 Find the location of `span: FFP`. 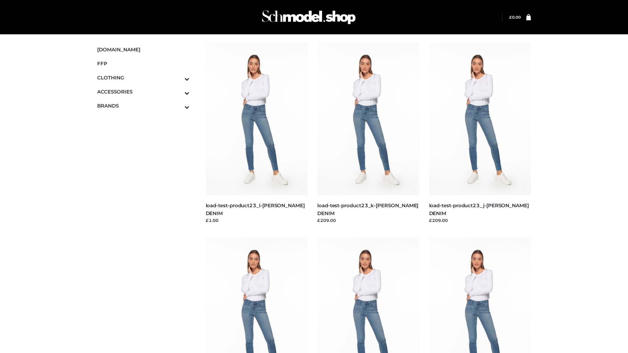

span: FFP is located at coordinates (143, 63).